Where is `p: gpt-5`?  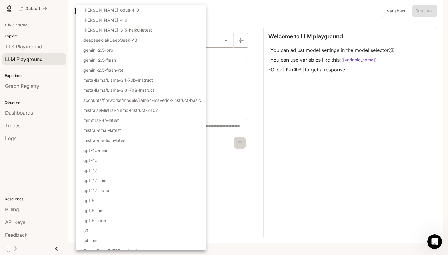 p: gpt-5 is located at coordinates (89, 201).